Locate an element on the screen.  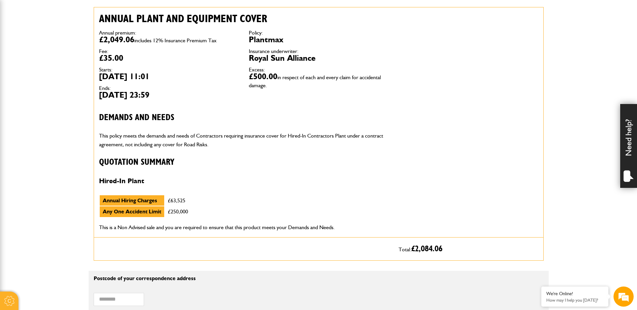
input: Enter your phone number is located at coordinates (66, 109).